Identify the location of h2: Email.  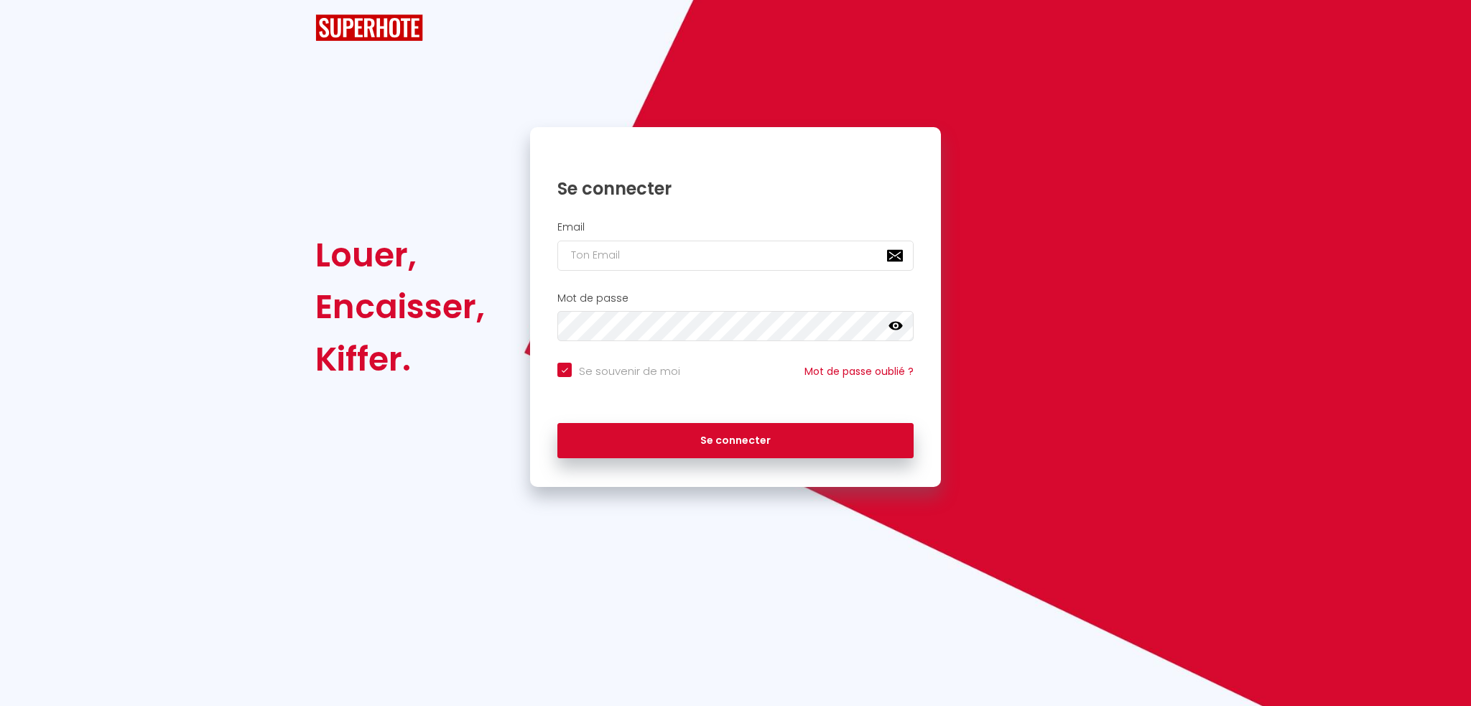
(736, 227).